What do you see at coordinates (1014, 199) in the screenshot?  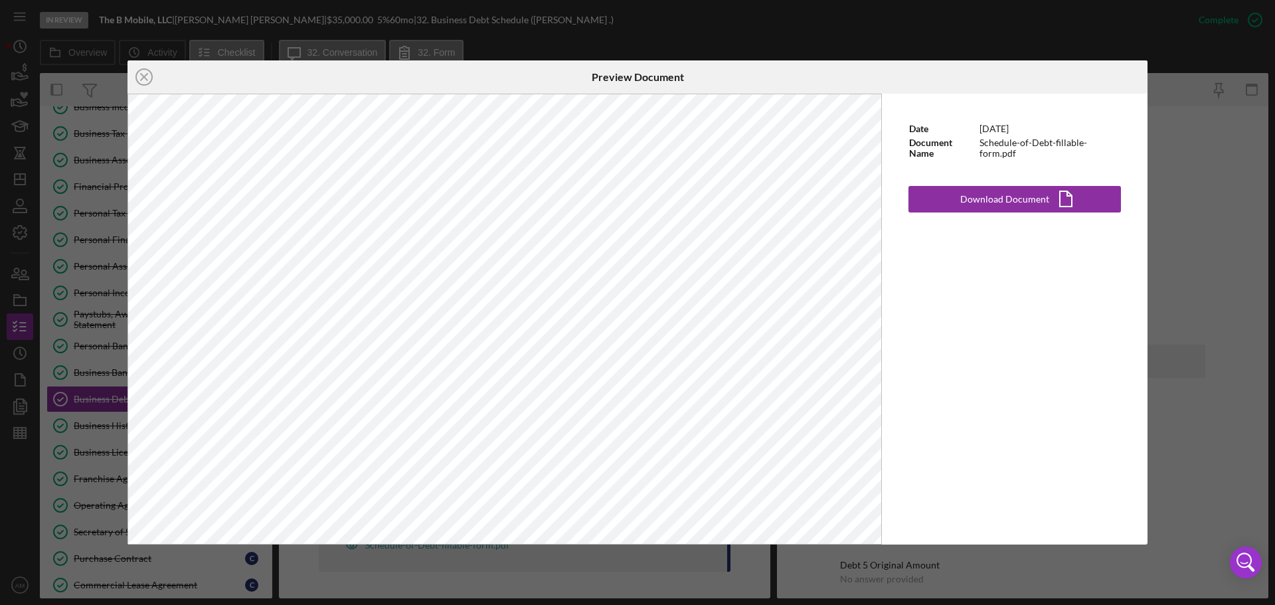 I see `button: Download Document` at bounding box center [1014, 199].